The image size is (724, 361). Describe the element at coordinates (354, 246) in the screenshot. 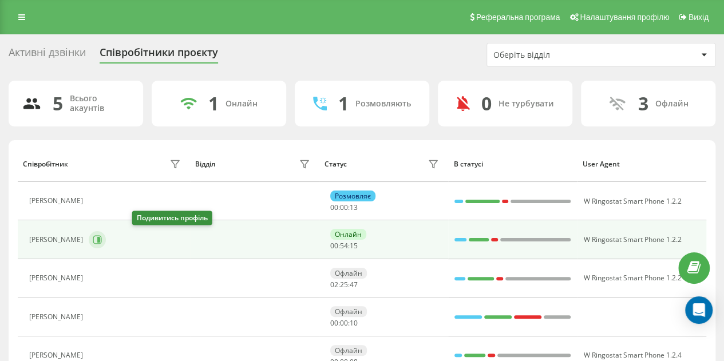

I see `span: 15` at that location.